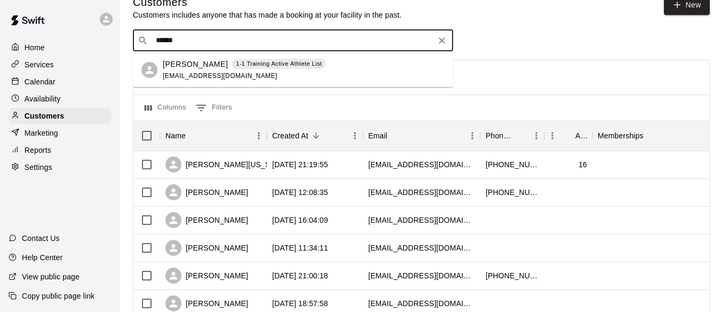  What do you see at coordinates (60, 99) in the screenshot?
I see `a: Availability` at bounding box center [60, 99].